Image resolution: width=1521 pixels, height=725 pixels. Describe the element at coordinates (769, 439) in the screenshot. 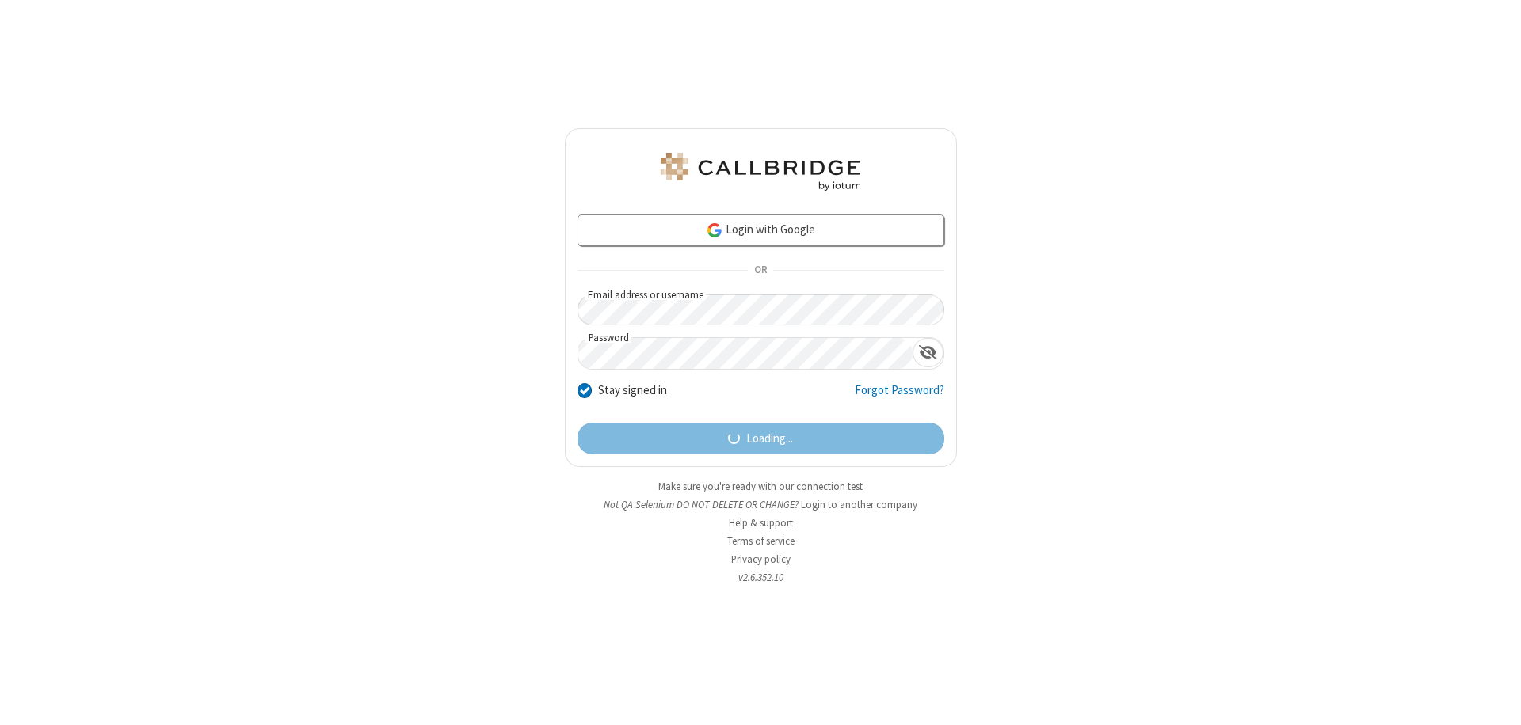

I see `span: Loading...` at that location.